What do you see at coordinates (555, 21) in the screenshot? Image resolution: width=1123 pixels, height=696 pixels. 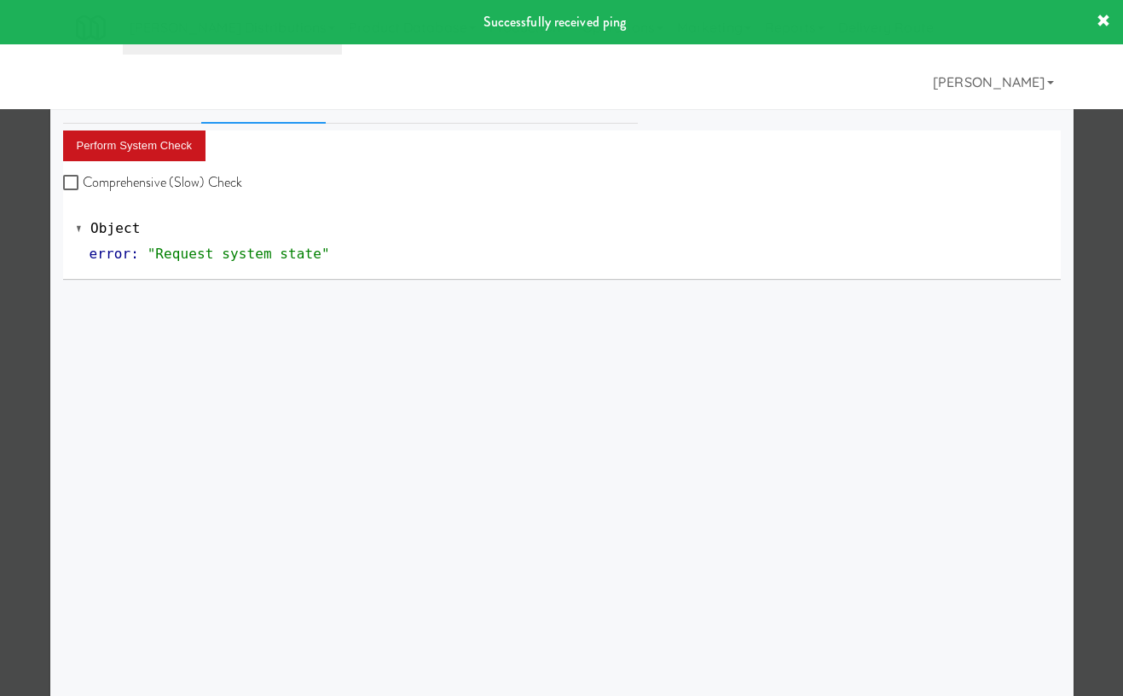 I see `span: Successfully received ping` at bounding box center [555, 21].